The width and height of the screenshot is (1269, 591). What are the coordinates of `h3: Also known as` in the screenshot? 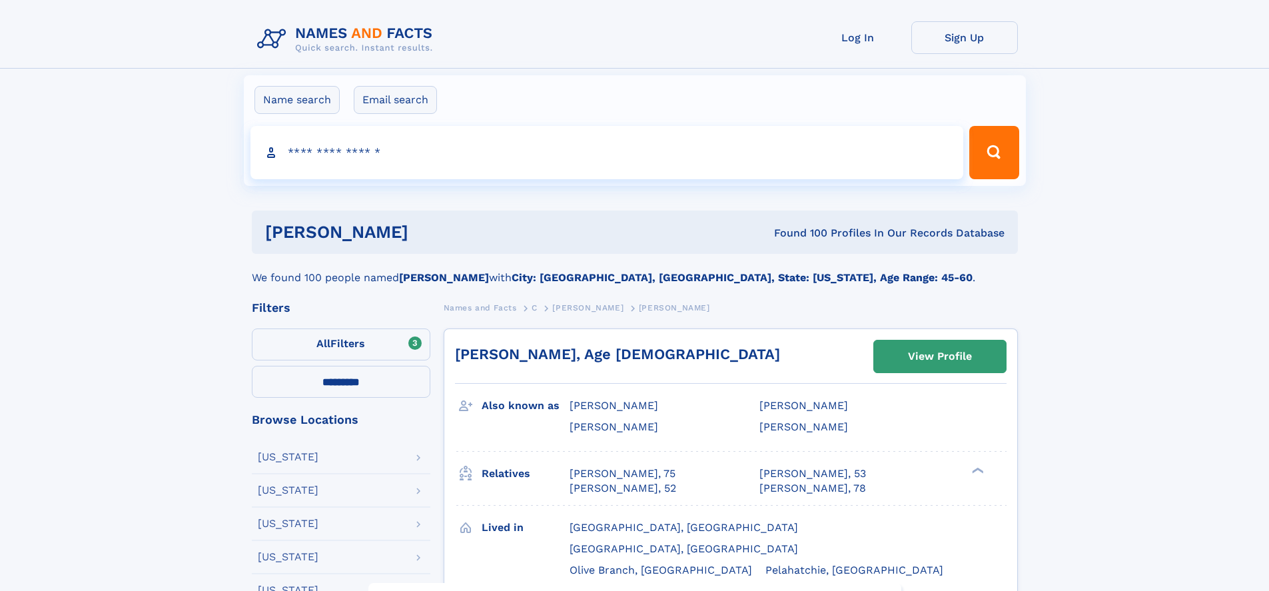 It's located at (525, 406).